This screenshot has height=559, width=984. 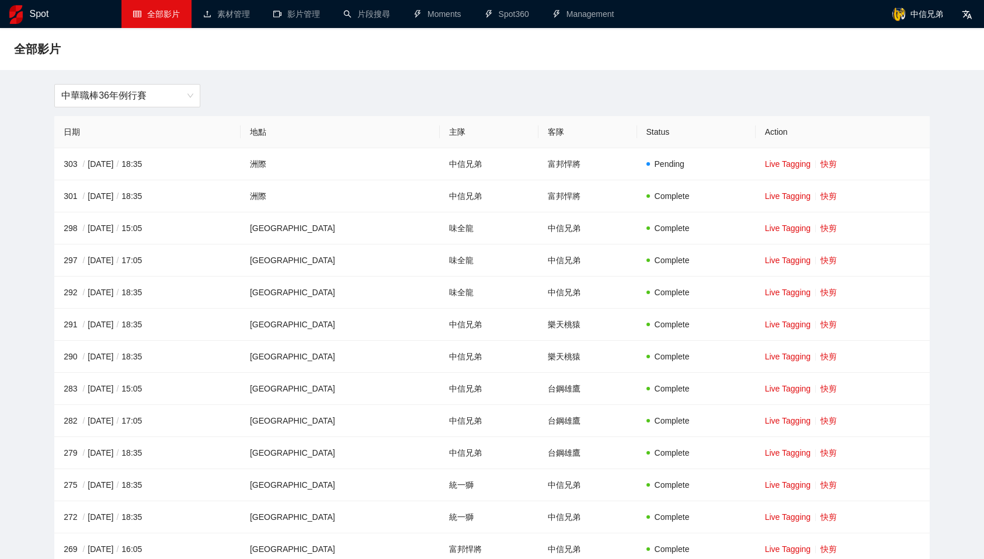 What do you see at coordinates (437, 14) in the screenshot?
I see `a: thunderboltMoments` at bounding box center [437, 14].